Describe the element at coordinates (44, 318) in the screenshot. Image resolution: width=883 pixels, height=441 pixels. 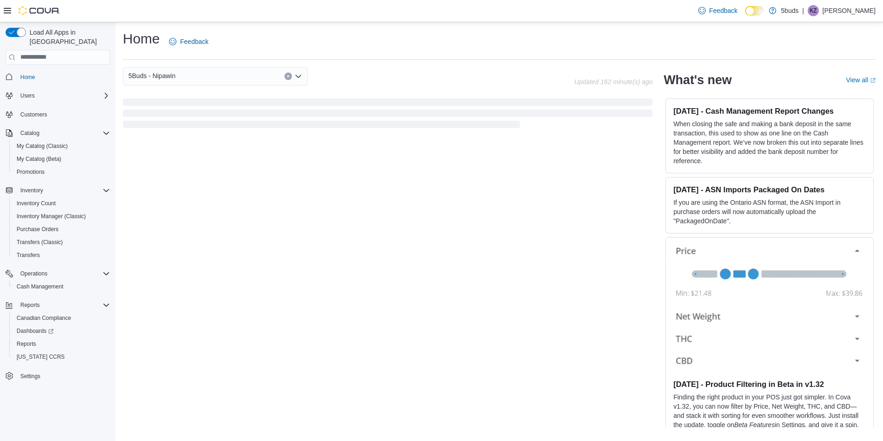
I see `a: Canadian Compliance` at that location.